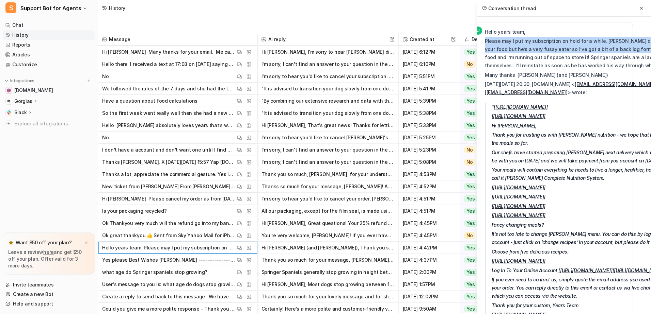 The height and width of the screenshot is (314, 651). Describe the element at coordinates (484, 39) in the screenshot. I see `h2: Deflection` at that location.